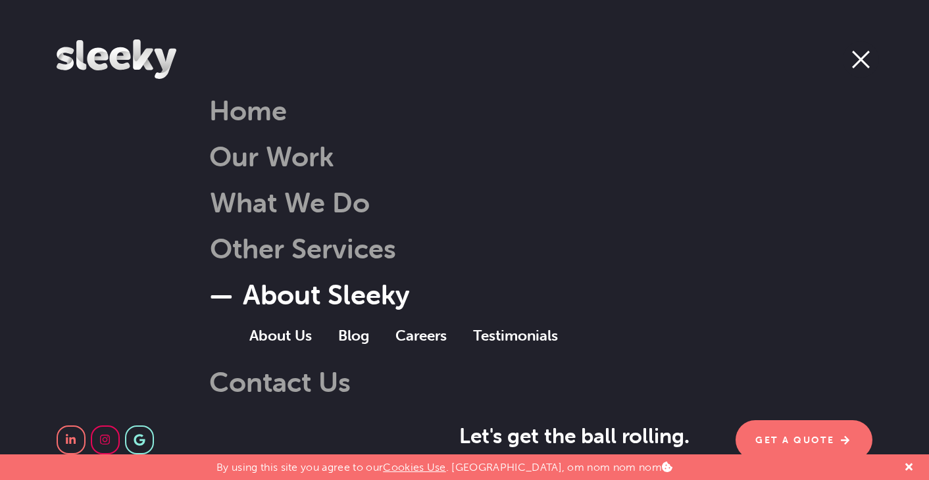 The height and width of the screenshot is (480, 929). What do you see at coordinates (273, 202) in the screenshot?
I see `a: What We Do` at bounding box center [273, 202].